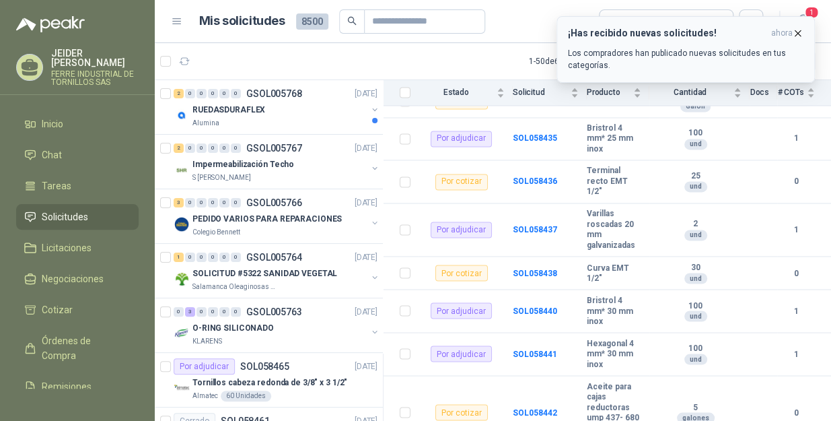 The width and height of the screenshot is (831, 421). Describe the element at coordinates (77, 248) in the screenshot. I see `a: Licitaciones` at that location.